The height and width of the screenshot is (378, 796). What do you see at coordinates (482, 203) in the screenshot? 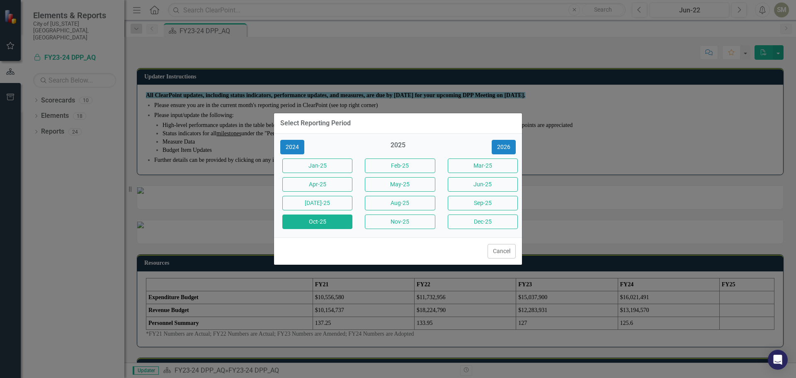
I see `button: Sep-25` at bounding box center [482, 203].